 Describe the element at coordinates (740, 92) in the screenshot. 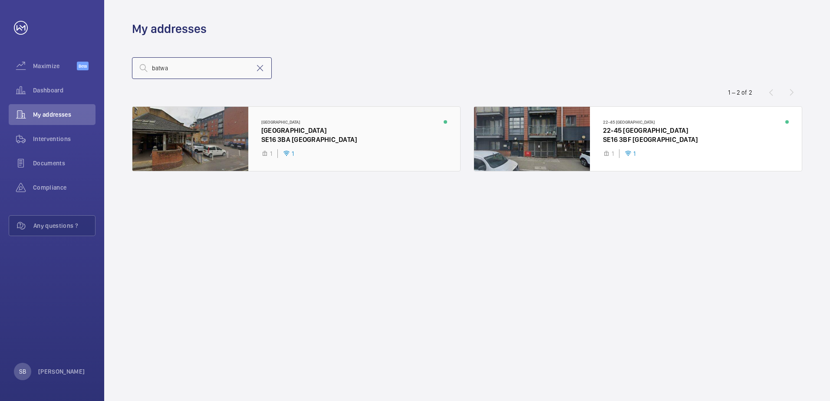

I see `div: 1 – 2 of 2` at that location.